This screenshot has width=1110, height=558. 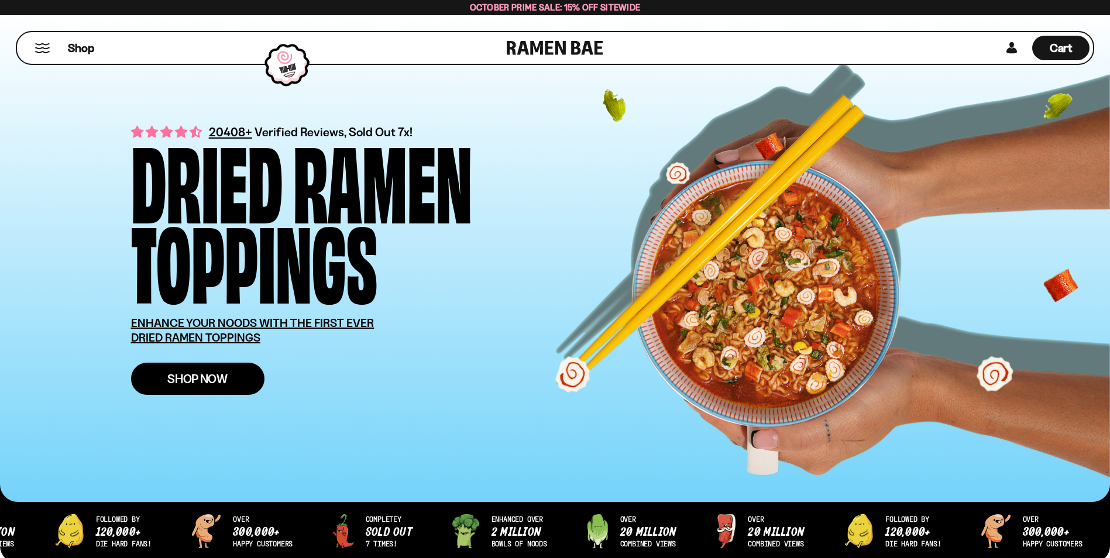 I want to click on div: Toppings, so click(x=254, y=258).